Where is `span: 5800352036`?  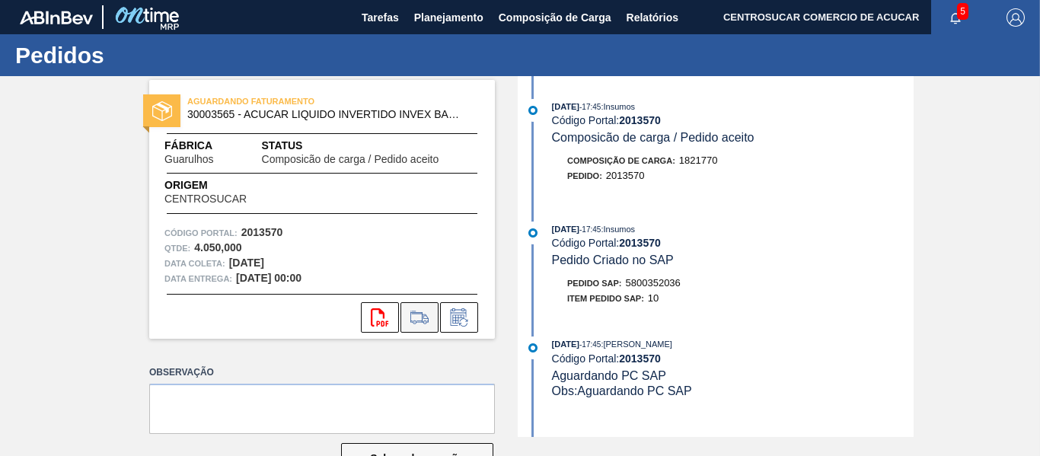 span: 5800352036 is located at coordinates (653, 282).